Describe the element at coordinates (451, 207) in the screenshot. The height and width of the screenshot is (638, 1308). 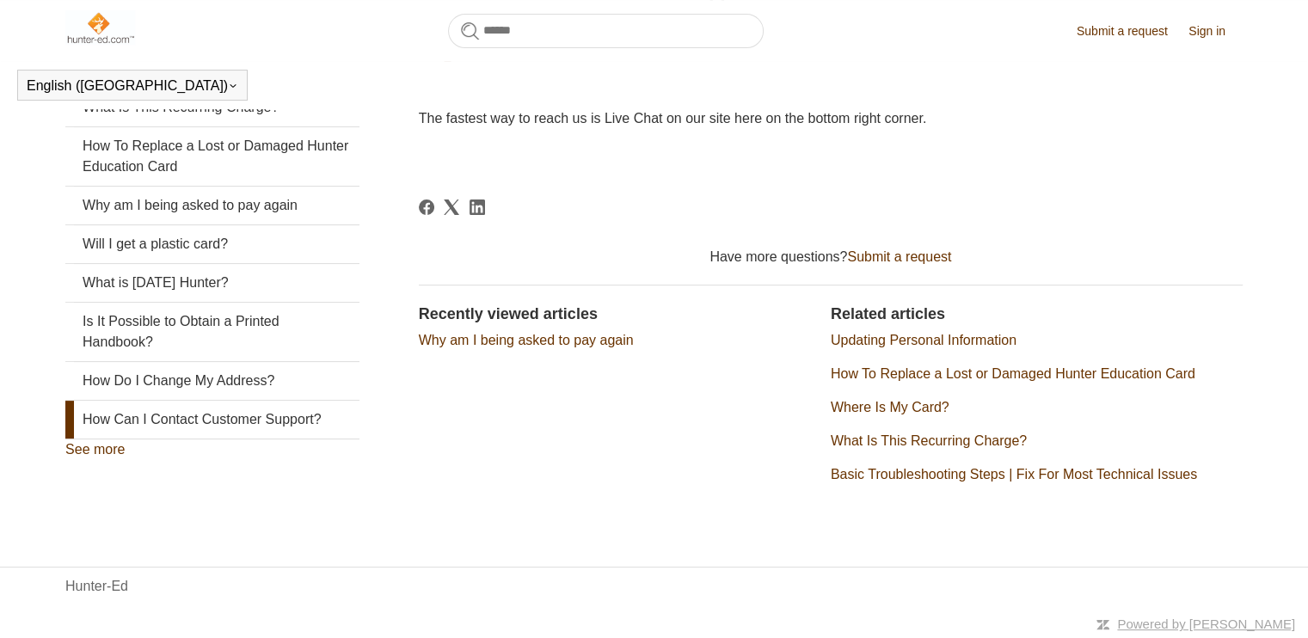
I see `a: X Corp` at that location.